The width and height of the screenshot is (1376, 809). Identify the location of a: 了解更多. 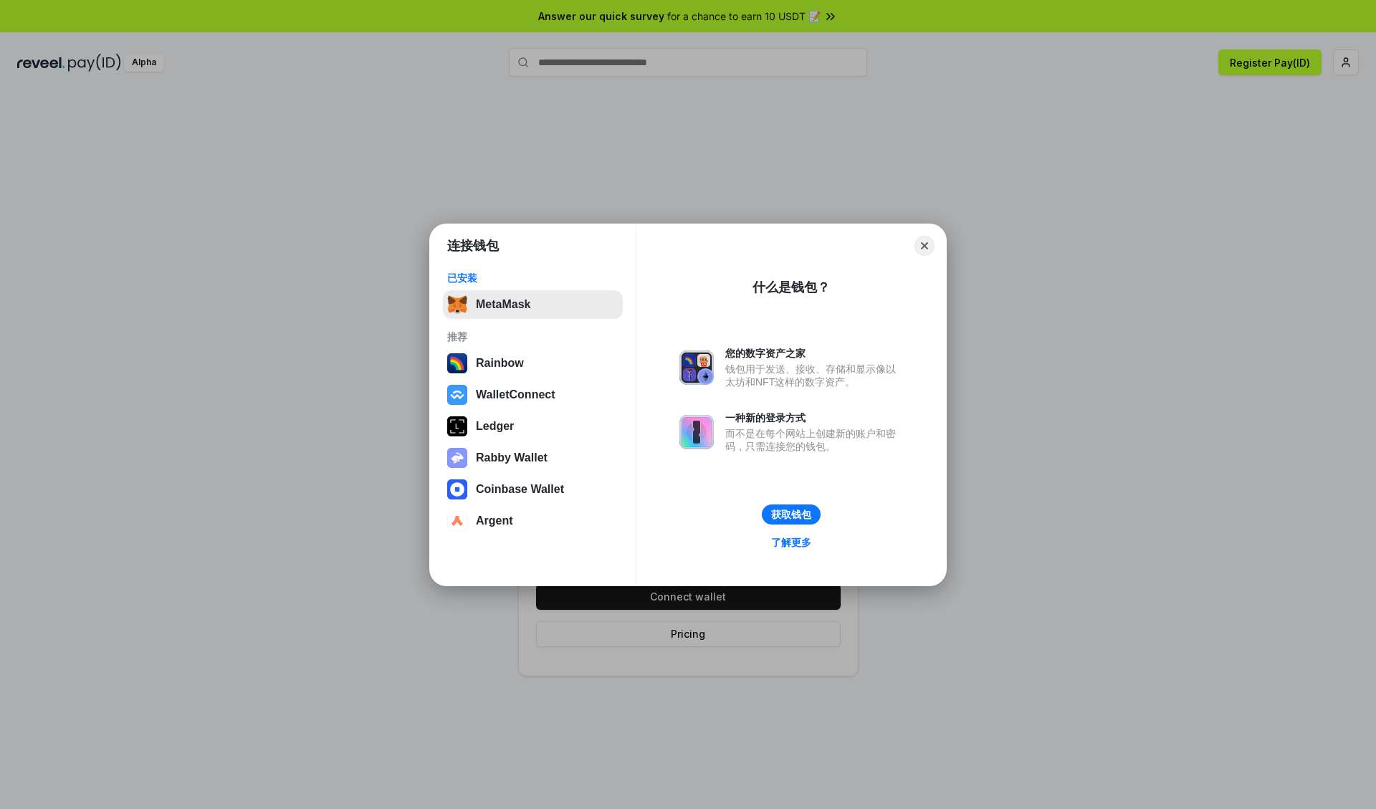
(791, 542).